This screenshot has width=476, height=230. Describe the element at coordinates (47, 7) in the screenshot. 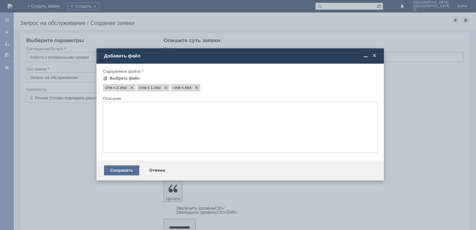

I see `div: Добрый день,отмена чеков на суммы 4253 р.,5060 р.,5401 р.` at that location.